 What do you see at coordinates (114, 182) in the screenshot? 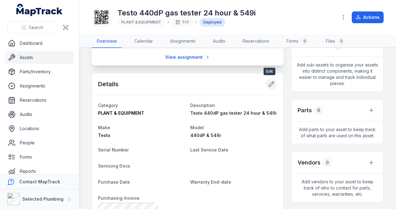
I see `span: Purchase Date` at bounding box center [114, 182].